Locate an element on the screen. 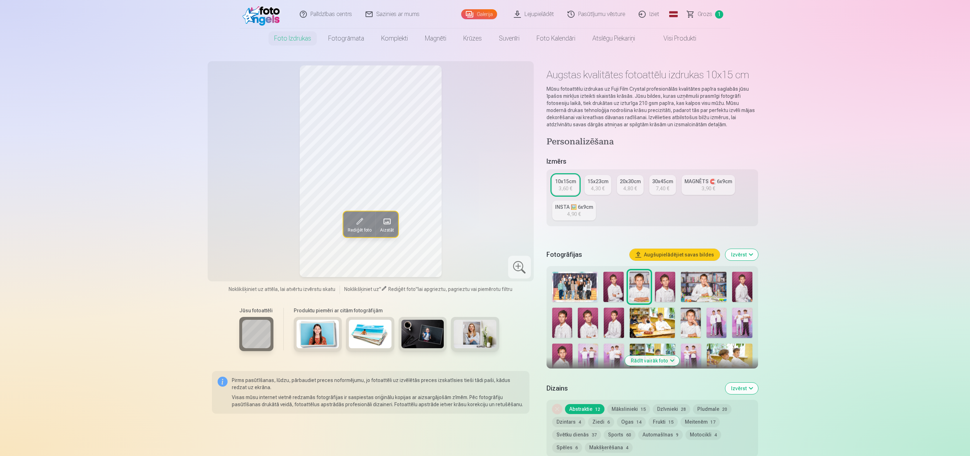  button: Ogas14 is located at coordinates (631, 422).